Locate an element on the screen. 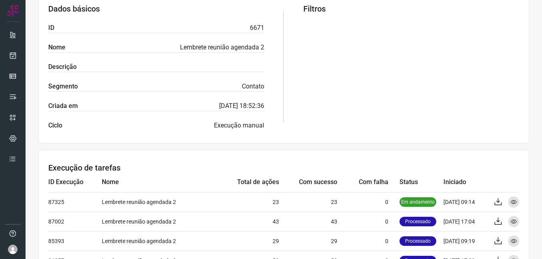 The height and width of the screenshot is (259, 542). p: Em andamento is located at coordinates (418, 202).